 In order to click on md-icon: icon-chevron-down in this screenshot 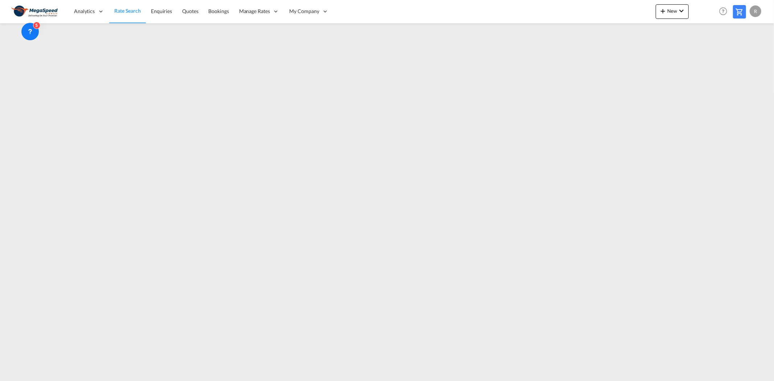, I will do `click(682, 11)`.